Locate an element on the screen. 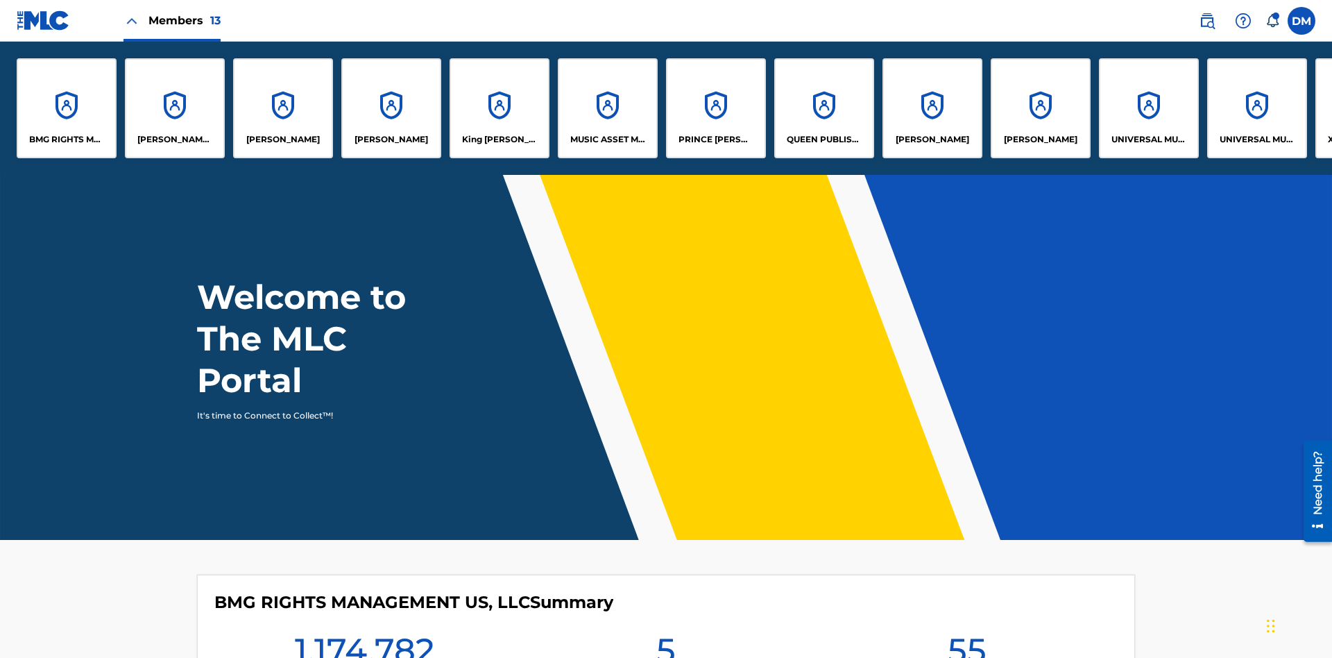  div: Drag is located at coordinates (1271, 626).